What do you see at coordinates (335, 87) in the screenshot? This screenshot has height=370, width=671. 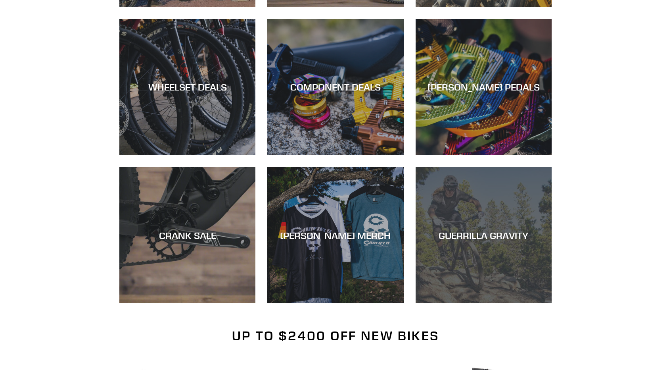 I see `div: COMPONENT DEALS` at bounding box center [335, 87].